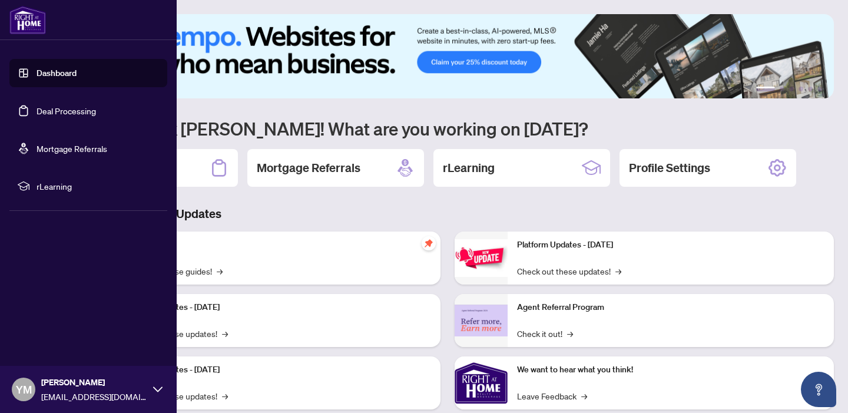 The image size is (848, 413). What do you see at coordinates (429, 243) in the screenshot?
I see `span: pushpin` at bounding box center [429, 243].